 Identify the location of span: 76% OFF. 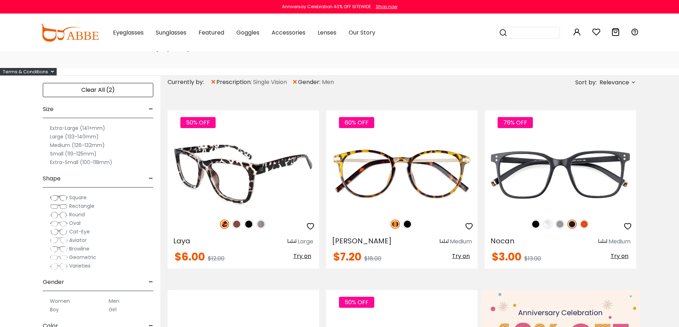
(515, 123).